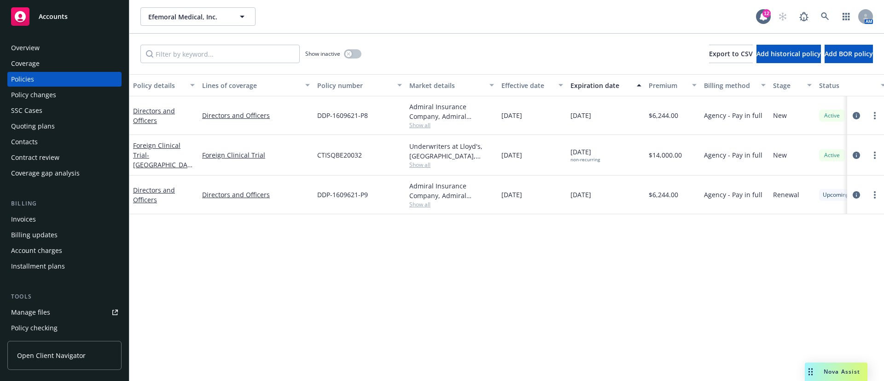 The image size is (884, 381). What do you see at coordinates (256, 85) in the screenshot?
I see `button: Lines of coverage` at bounding box center [256, 85].